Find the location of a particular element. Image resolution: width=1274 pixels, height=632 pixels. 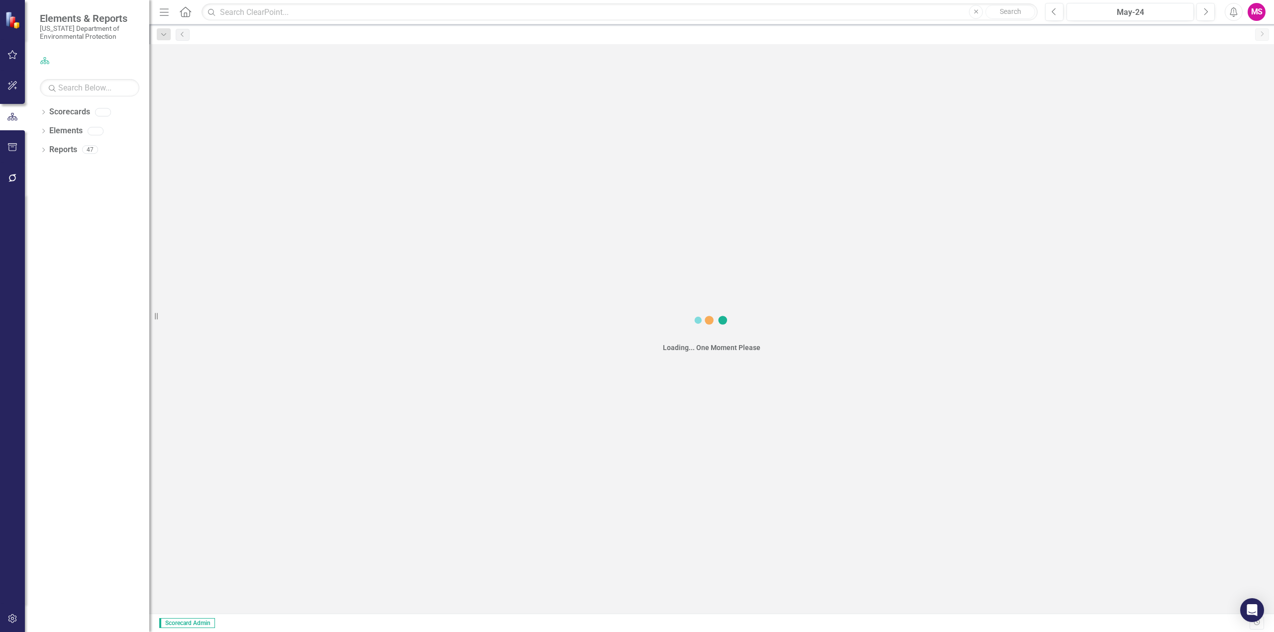

div: MS is located at coordinates (1256, 12).